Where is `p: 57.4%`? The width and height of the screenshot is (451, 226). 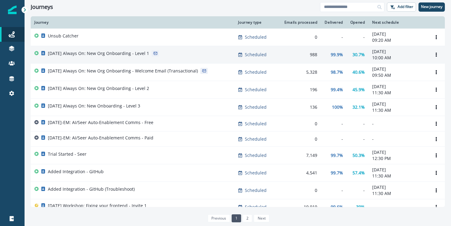 p: 57.4% is located at coordinates (358, 173).